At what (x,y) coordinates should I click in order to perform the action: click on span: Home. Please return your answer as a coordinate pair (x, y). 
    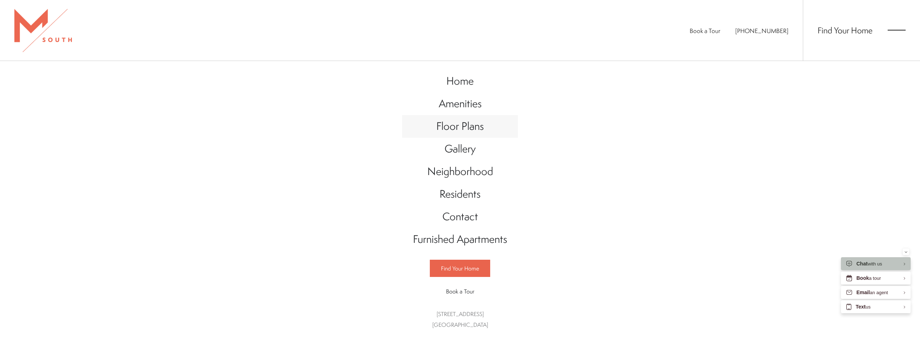
    Looking at the image, I should click on (460, 81).